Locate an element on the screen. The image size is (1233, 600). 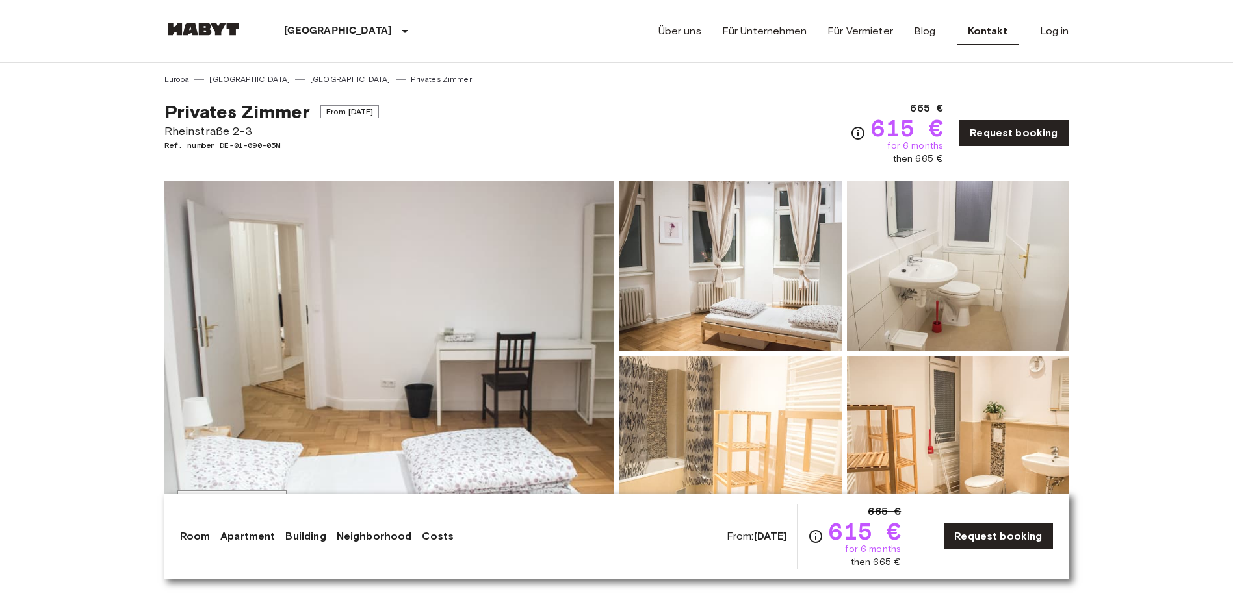
a: Log in is located at coordinates (1054, 31).